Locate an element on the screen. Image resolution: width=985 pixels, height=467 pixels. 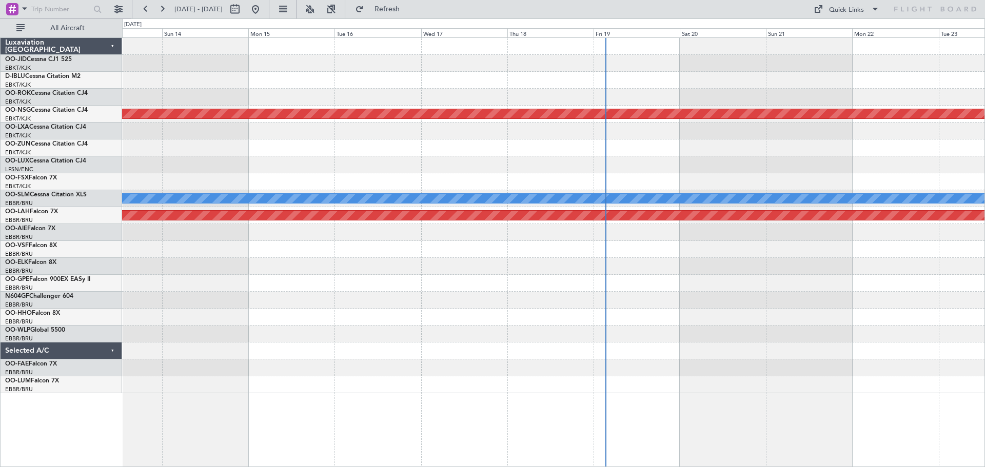
a: N604GFChallenger 604 is located at coordinates (39, 296).